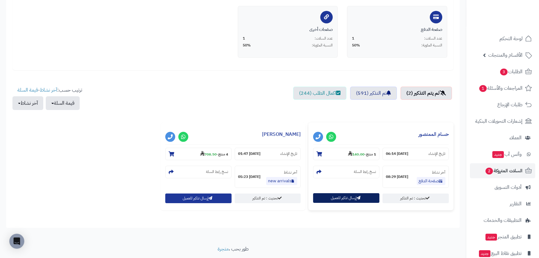 This screenshot has height=258, width=539. I want to click on a: التطبيقات والخدمات, so click(503, 220).